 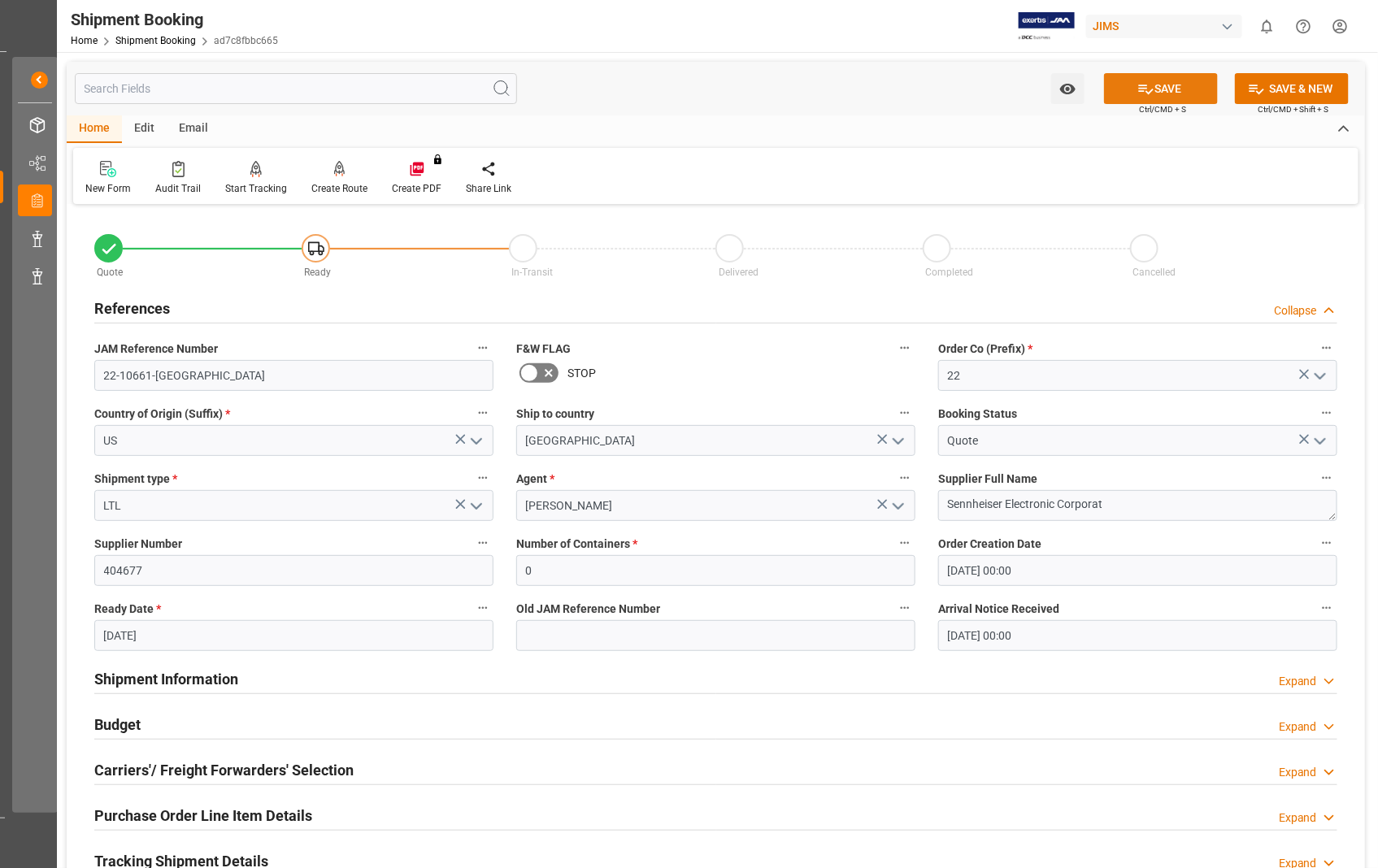 What do you see at coordinates (1326, 413) in the screenshot?
I see `button: Booking Status` at bounding box center [1326, 413].